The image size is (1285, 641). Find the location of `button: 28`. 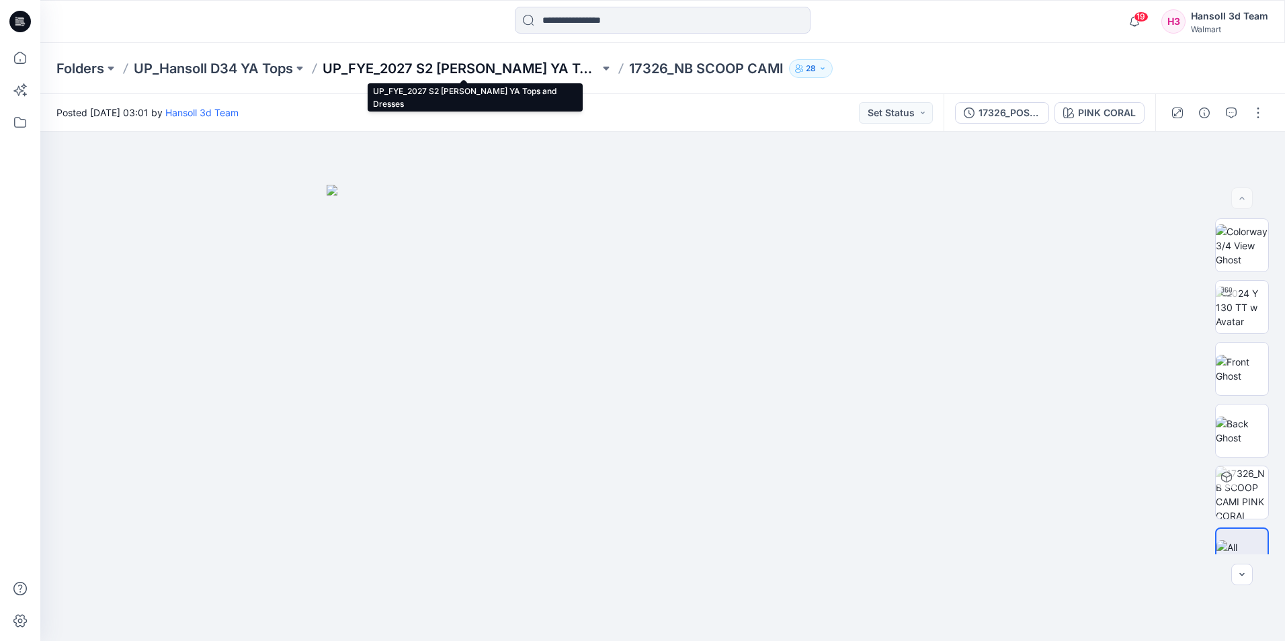

button: 28 is located at coordinates (810, 69).